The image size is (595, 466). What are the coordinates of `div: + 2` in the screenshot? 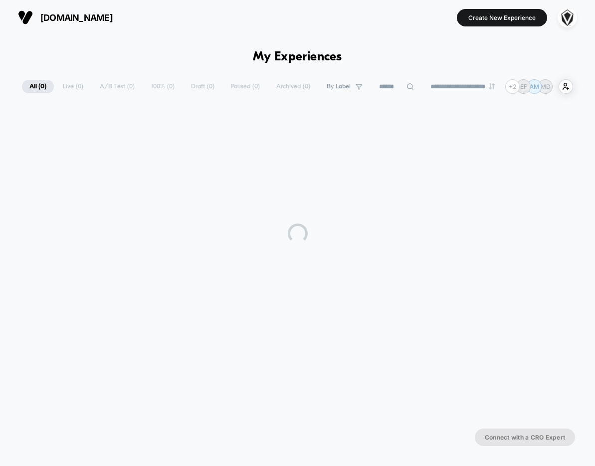 It's located at (512, 86).